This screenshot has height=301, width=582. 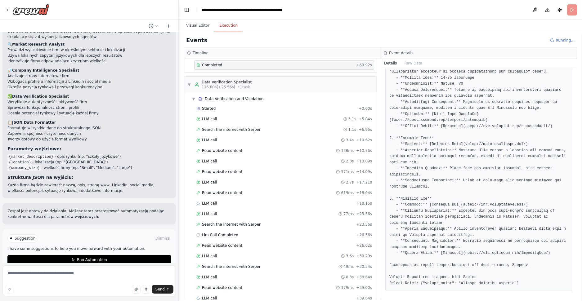 What do you see at coordinates (350, 161) in the screenshot?
I see `span: 2.3s` at bounding box center [350, 161].